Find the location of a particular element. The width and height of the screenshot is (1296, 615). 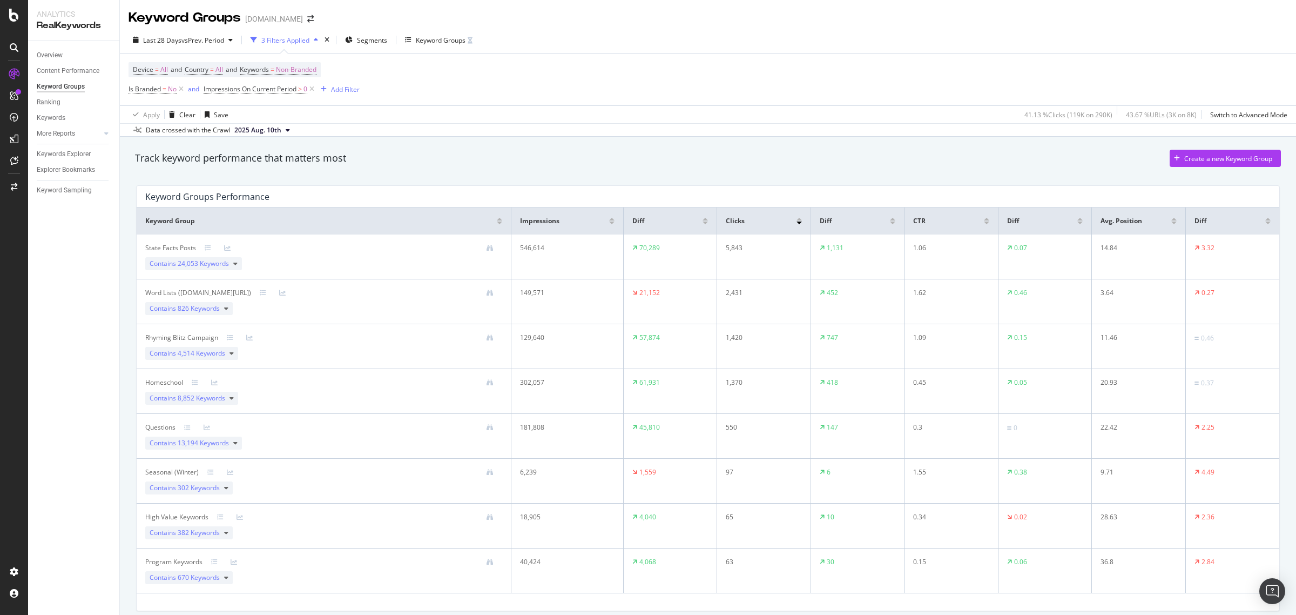

div: 1,370 is located at coordinates (760, 382).